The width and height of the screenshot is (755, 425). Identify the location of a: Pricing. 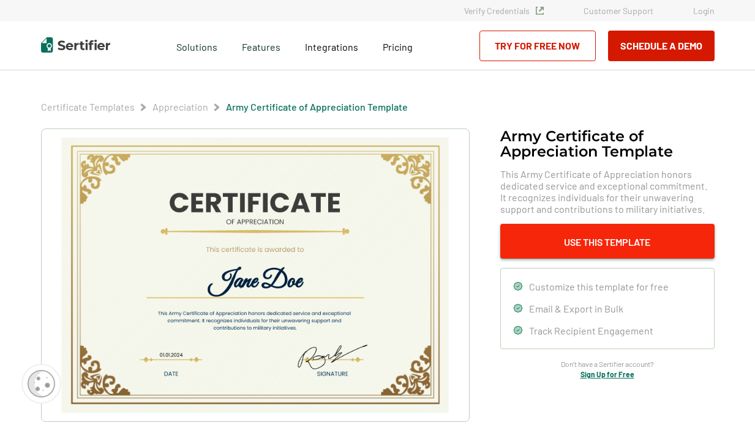
(397, 45).